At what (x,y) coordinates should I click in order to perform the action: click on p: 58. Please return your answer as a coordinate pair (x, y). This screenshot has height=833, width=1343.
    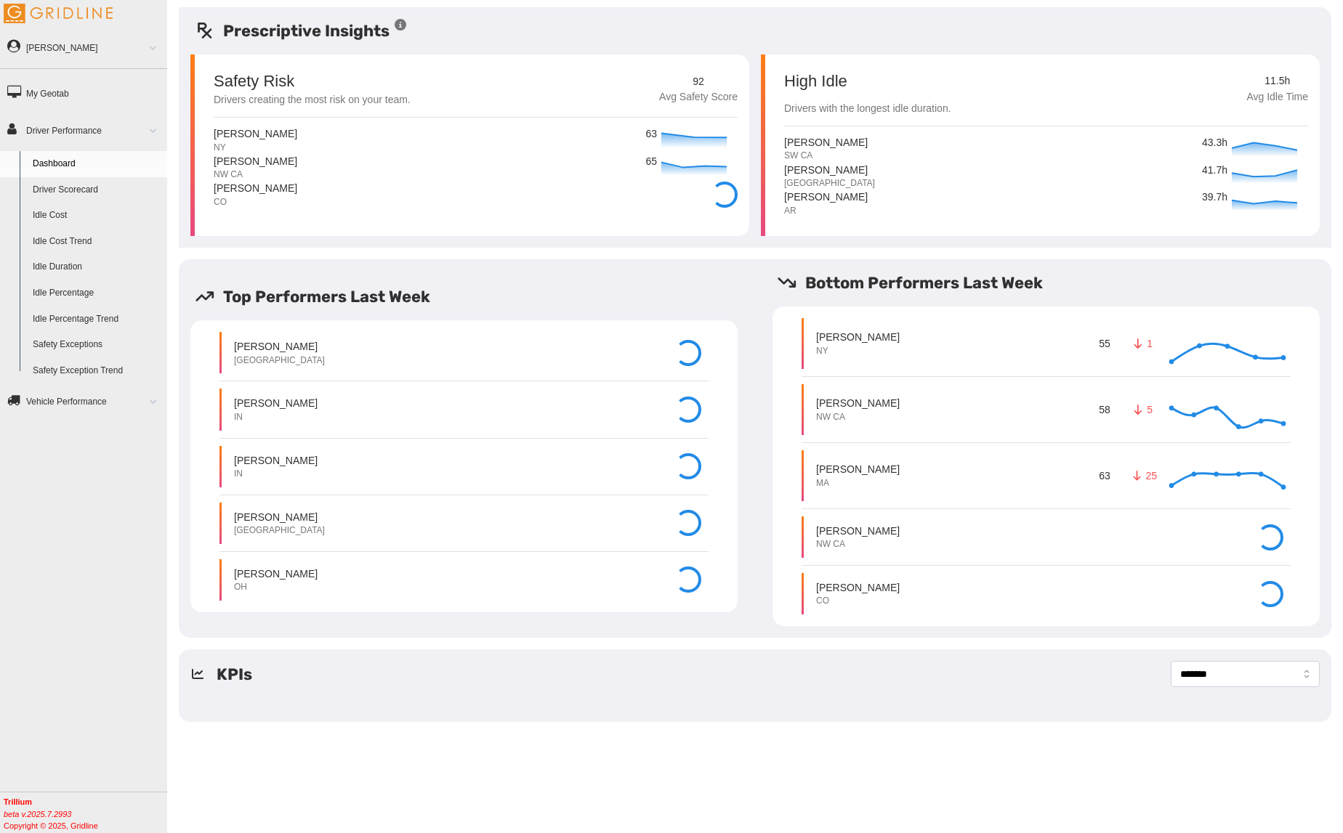
    Looking at the image, I should click on (1104, 409).